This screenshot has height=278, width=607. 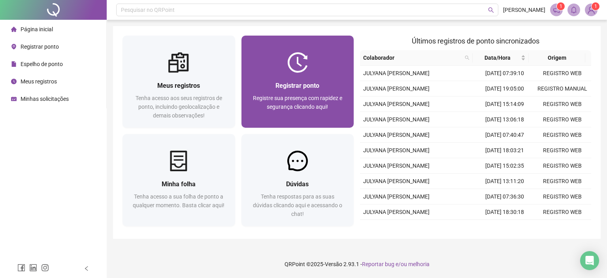 I want to click on td: REGISTRO MANUAL, so click(x=563, y=89).